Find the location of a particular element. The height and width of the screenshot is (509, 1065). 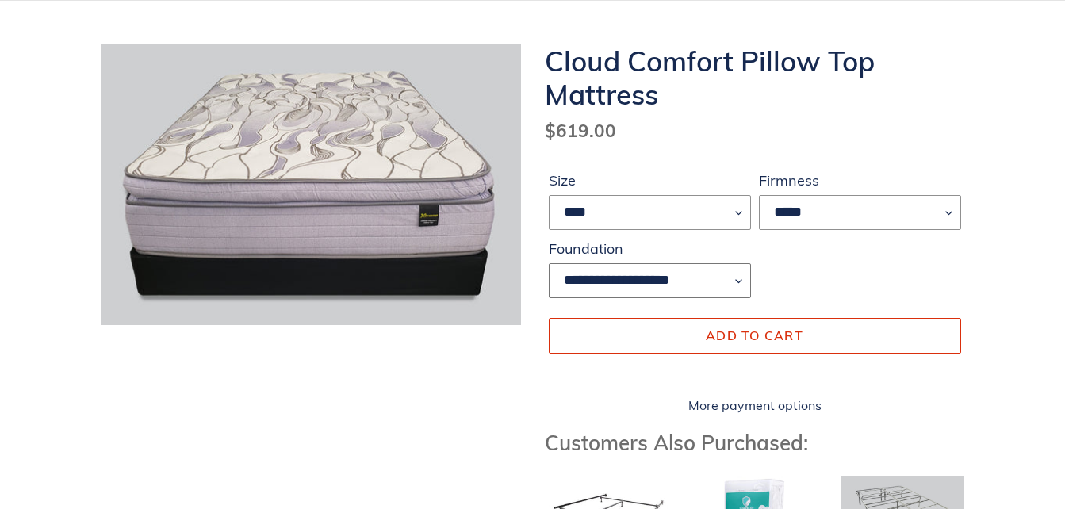

label: Size is located at coordinates (649, 180).